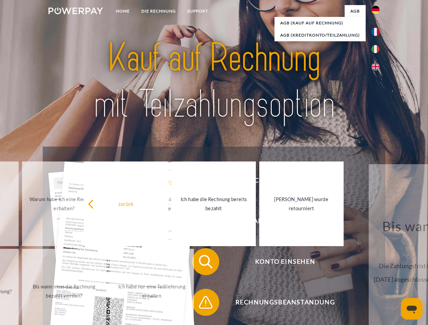 The height and width of the screenshot is (325, 428). What do you see at coordinates (375, 32) in the screenshot?
I see `img: fr` at bounding box center [375, 32].